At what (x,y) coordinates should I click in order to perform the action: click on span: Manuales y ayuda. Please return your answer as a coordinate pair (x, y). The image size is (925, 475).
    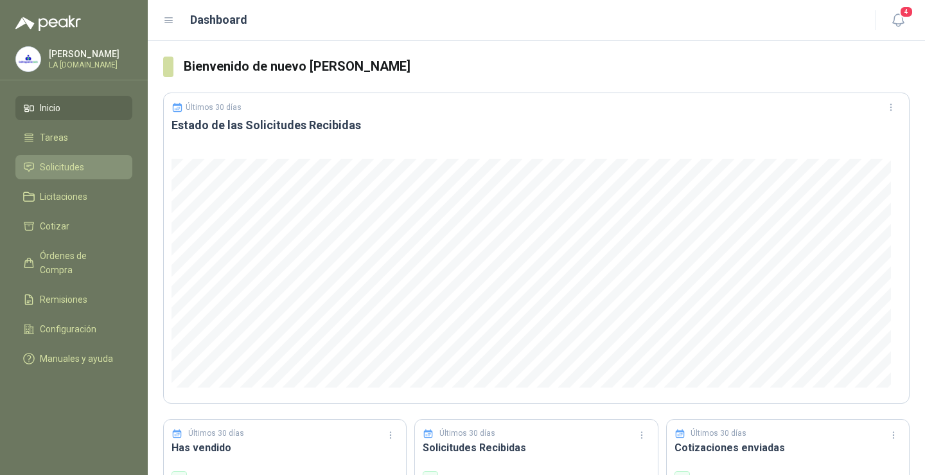
    Looking at the image, I should click on (76, 358).